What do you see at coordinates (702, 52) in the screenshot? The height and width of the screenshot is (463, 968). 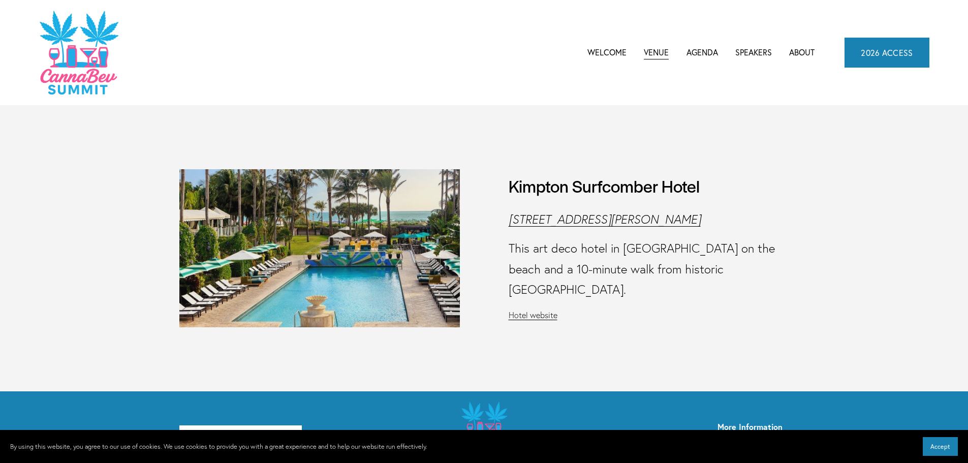 I see `span: Agenda` at bounding box center [702, 52].